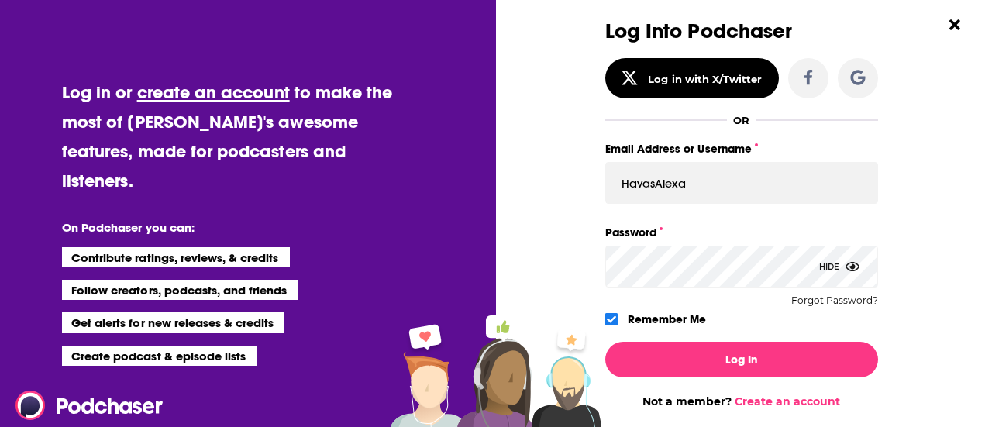 This screenshot has width=992, height=427. Describe the element at coordinates (84, 406) in the screenshot. I see `a: Podchaser - Follow, Share and Rate Podcasts` at that location.